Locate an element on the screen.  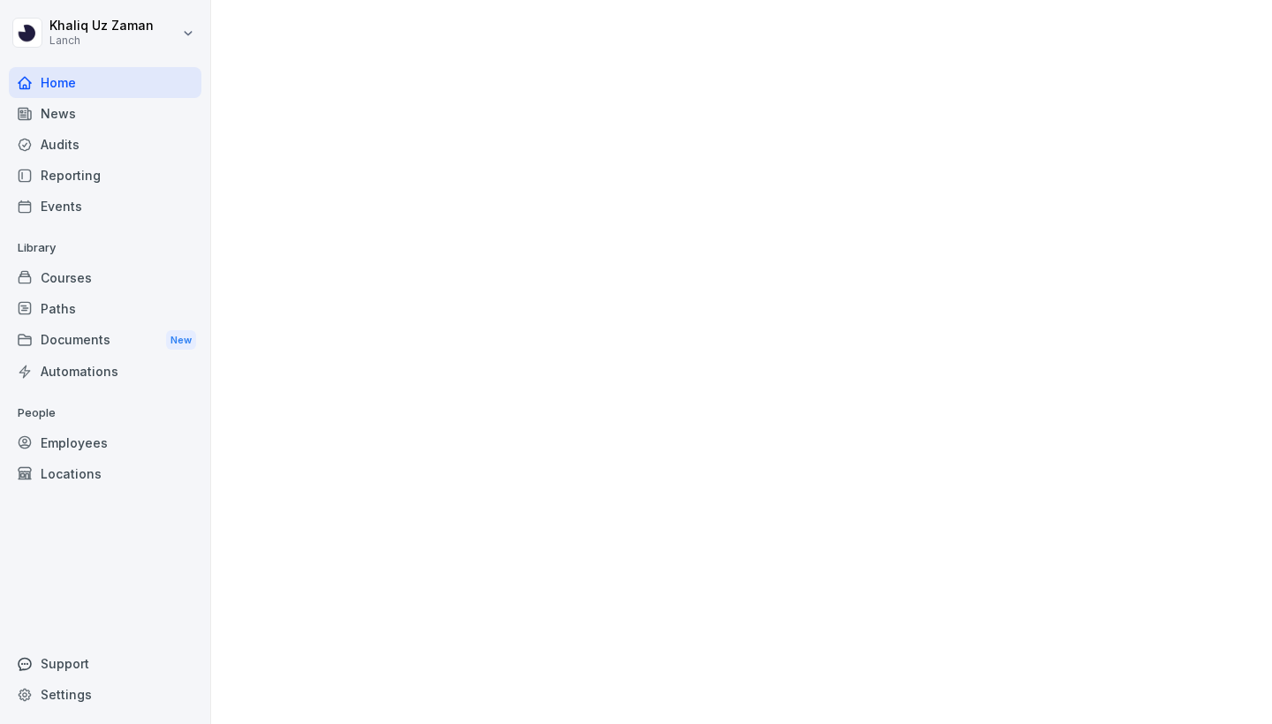
a: DocumentsNew is located at coordinates (105, 340).